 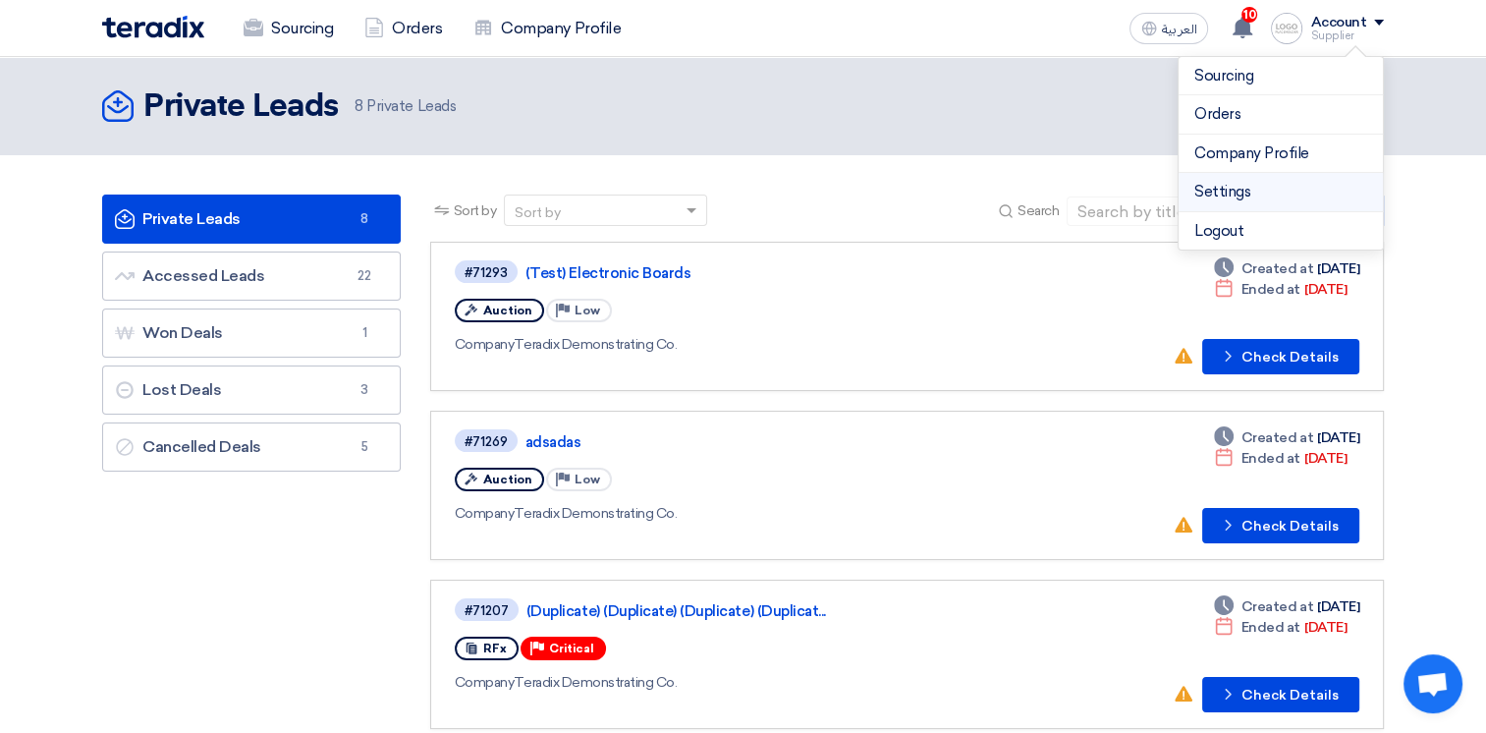 I want to click on div: Account, so click(x=1338, y=23).